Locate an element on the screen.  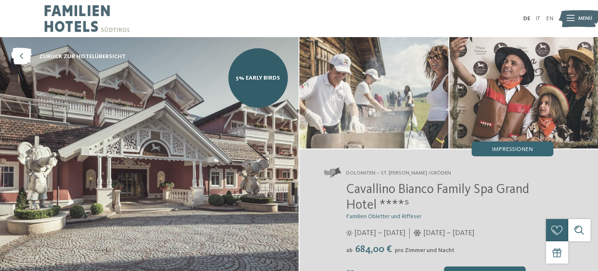
span: Impressionen is located at coordinates (512, 150).